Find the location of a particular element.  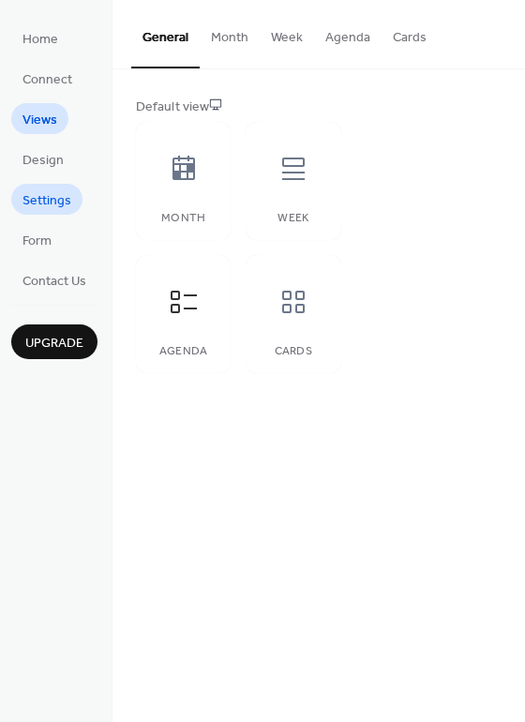

a: Connect is located at coordinates (47, 78).